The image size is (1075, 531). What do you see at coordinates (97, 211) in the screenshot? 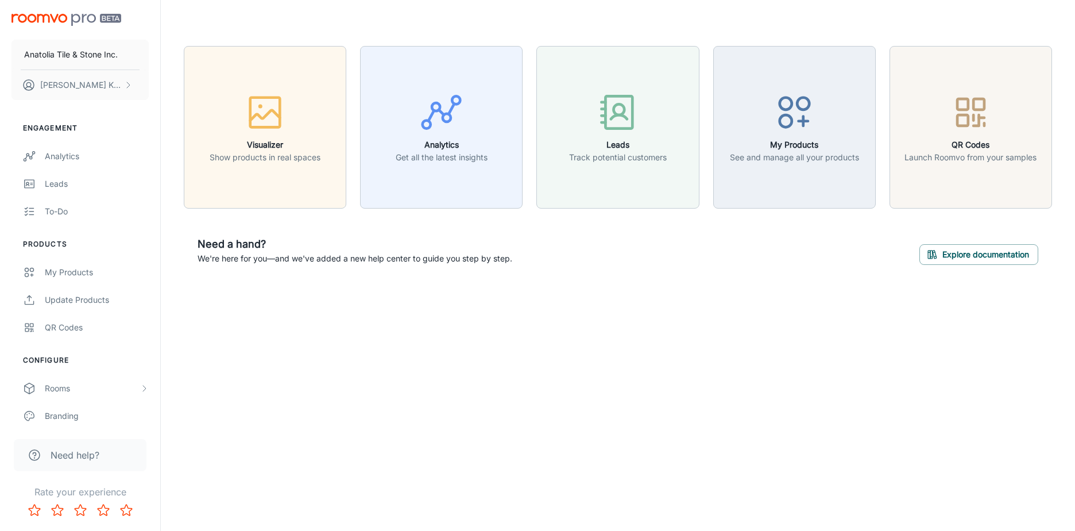
I see `div: To-do` at bounding box center [97, 211].